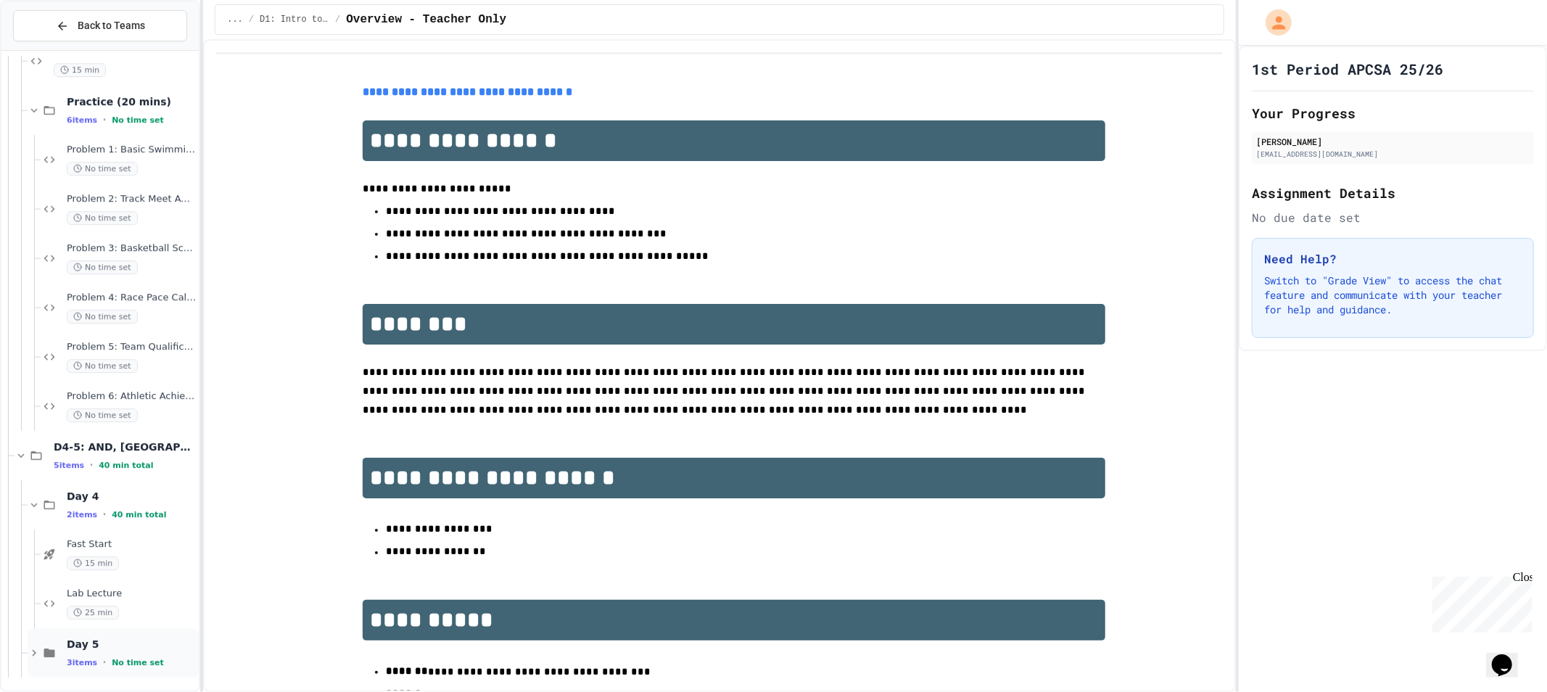  I want to click on span: Day 5, so click(131, 644).